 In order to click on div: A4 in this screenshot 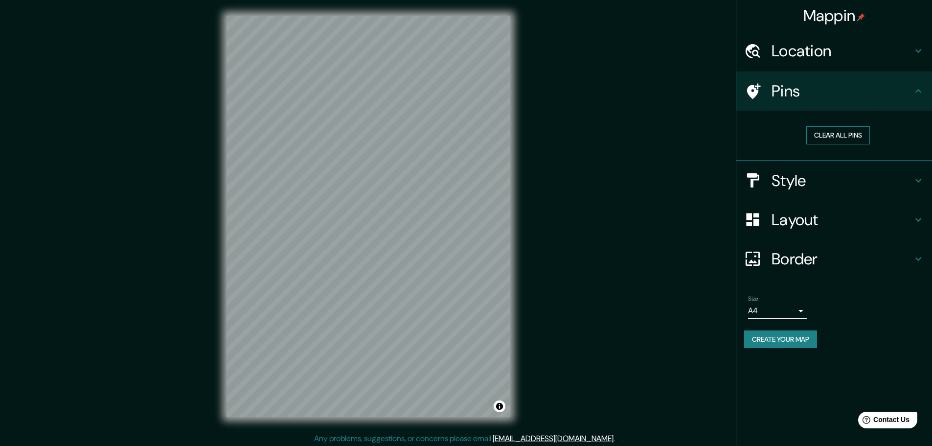, I will do `click(777, 311)`.